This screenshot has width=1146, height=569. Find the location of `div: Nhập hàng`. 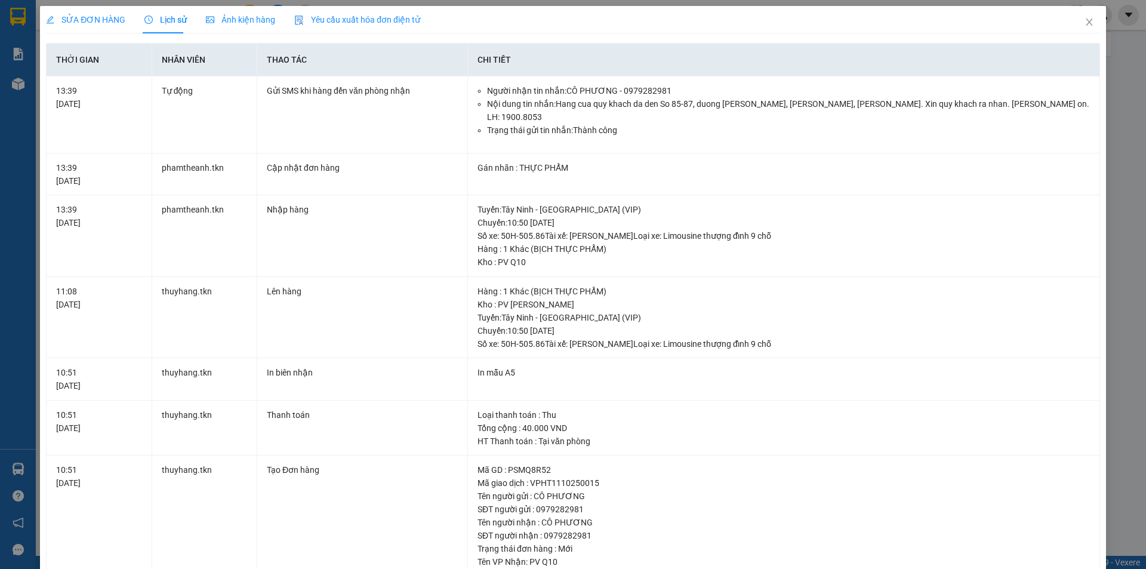

div: Nhập hàng is located at coordinates (362, 209).